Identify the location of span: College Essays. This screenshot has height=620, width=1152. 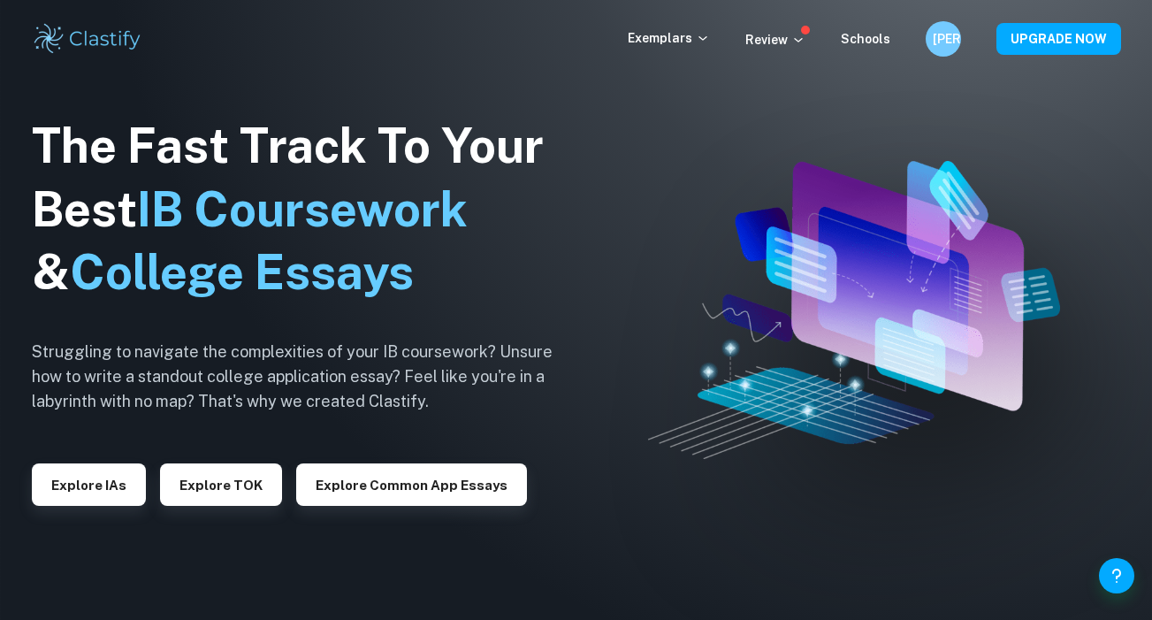
(241, 271).